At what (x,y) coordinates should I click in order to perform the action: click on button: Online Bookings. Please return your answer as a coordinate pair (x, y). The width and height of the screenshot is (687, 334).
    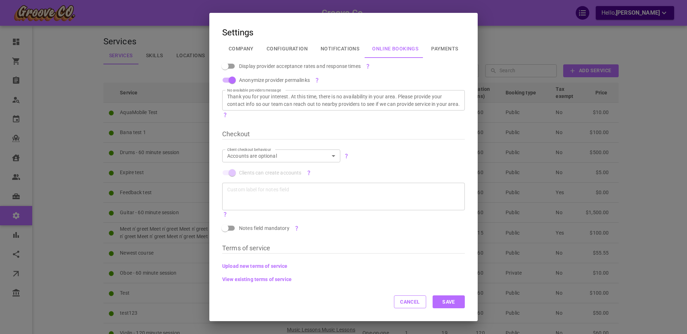
    Looking at the image, I should click on (395, 49).